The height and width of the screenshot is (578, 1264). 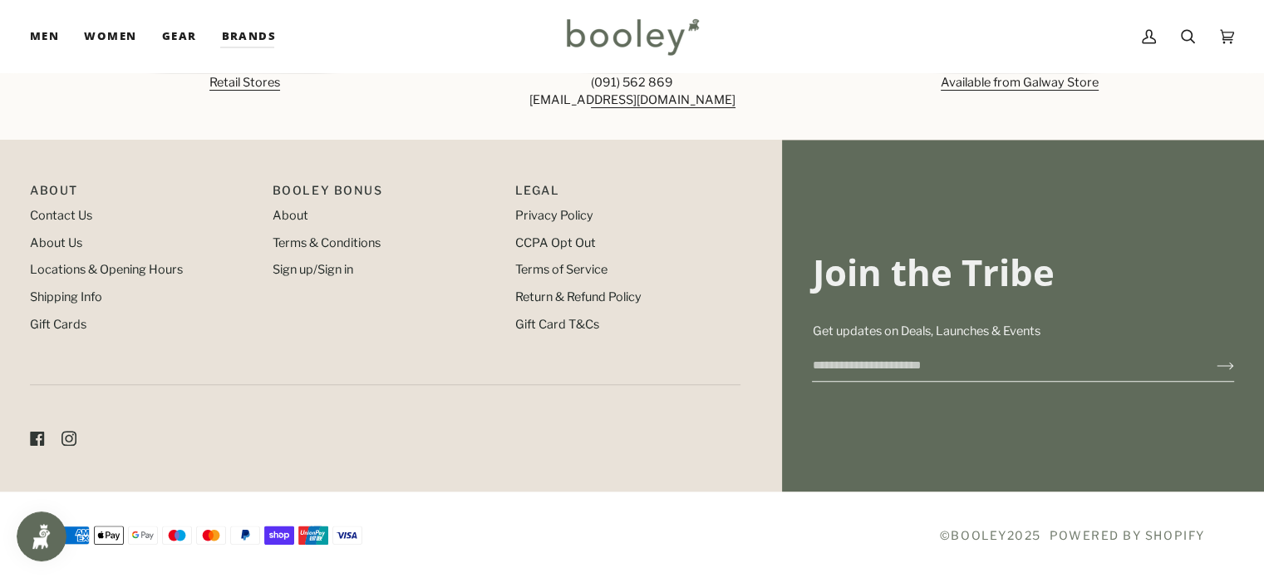 I want to click on a: Shipping Info, so click(x=66, y=297).